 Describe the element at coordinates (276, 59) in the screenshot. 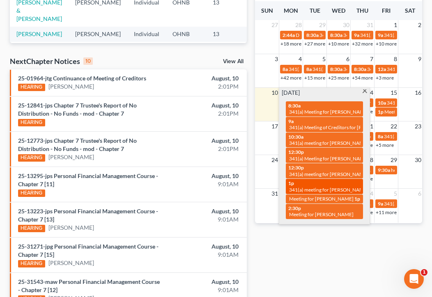

I see `span: 3` at that location.